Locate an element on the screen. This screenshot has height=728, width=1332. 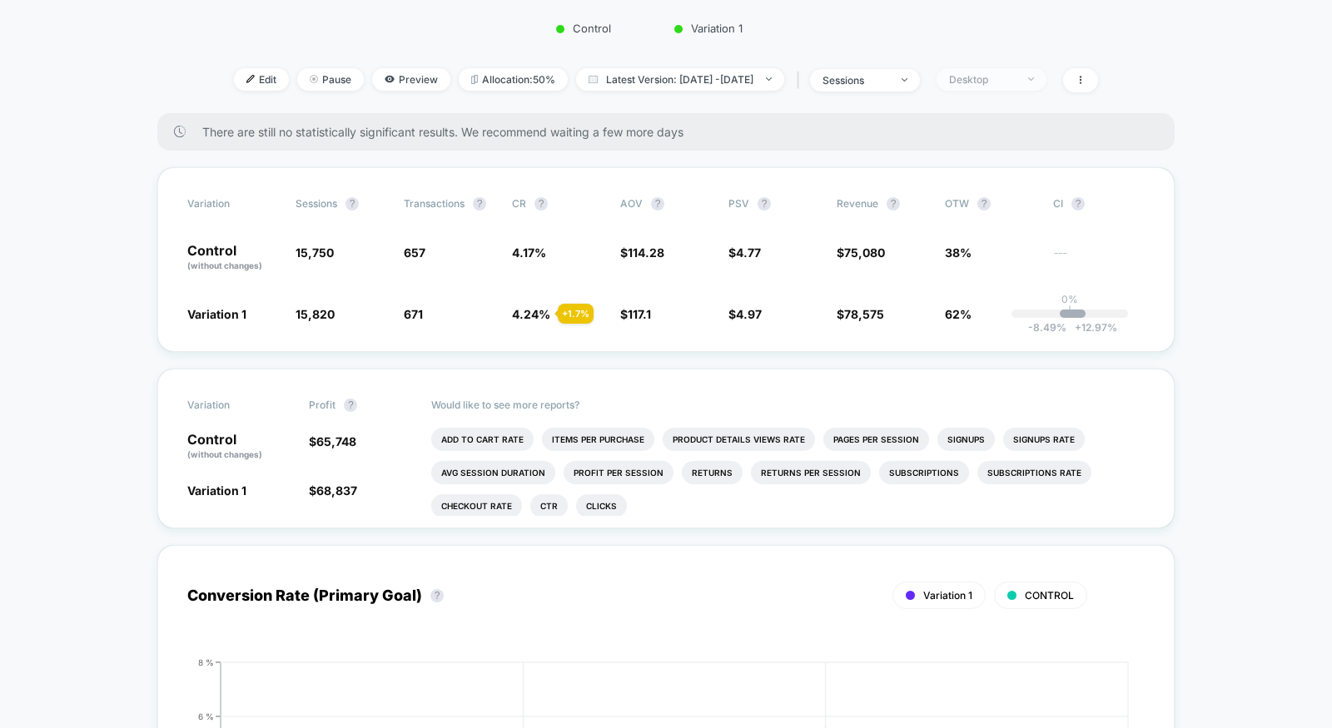
p: Would like to see more reports? is located at coordinates (788, 405).